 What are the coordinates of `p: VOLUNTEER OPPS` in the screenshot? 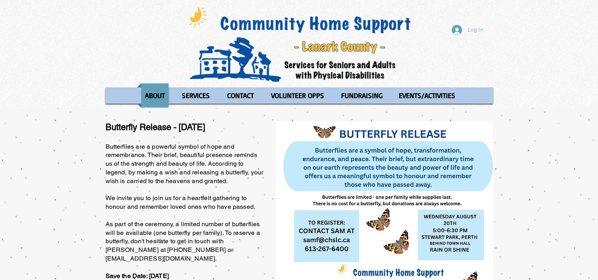 It's located at (298, 95).